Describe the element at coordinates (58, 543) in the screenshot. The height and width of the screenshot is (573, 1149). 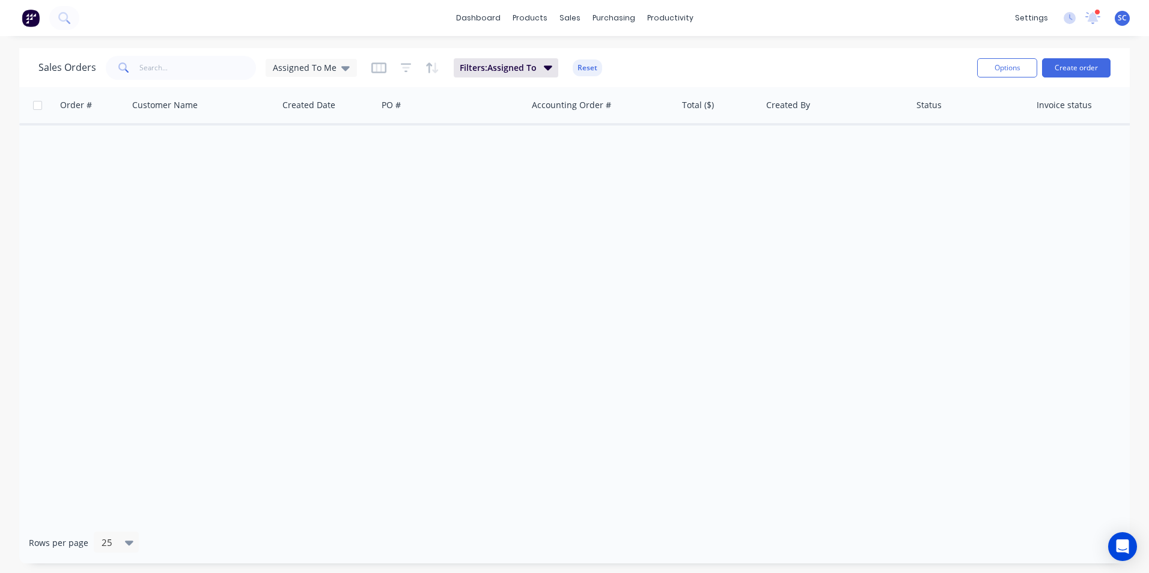
I see `span: Rows per page` at that location.